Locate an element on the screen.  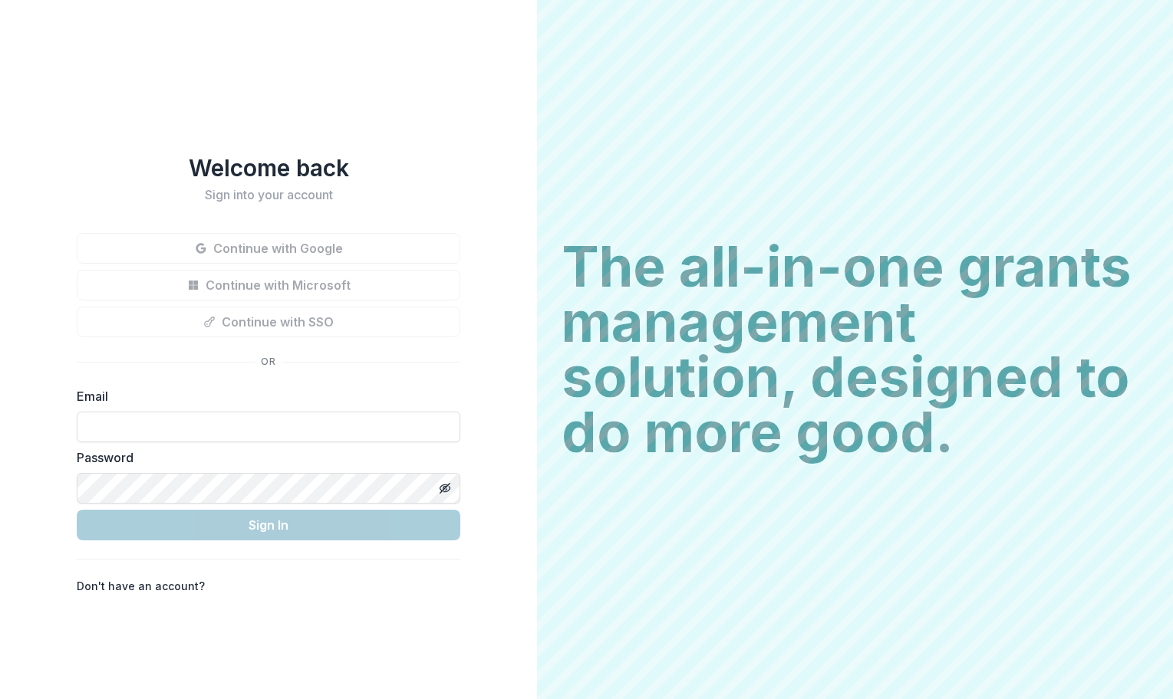
button: Continue with Microsoft is located at coordinates (268, 285).